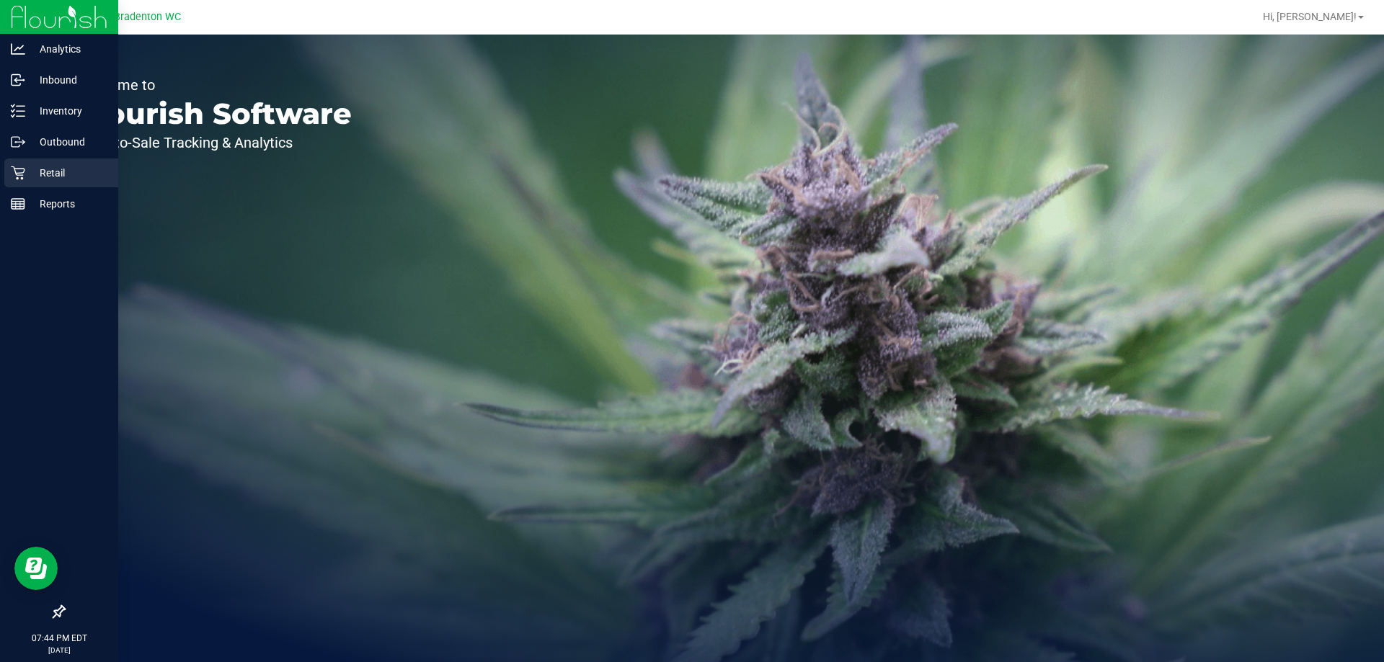 This screenshot has height=662, width=1384. Describe the element at coordinates (215, 85) in the screenshot. I see `p: Welcome to` at that location.